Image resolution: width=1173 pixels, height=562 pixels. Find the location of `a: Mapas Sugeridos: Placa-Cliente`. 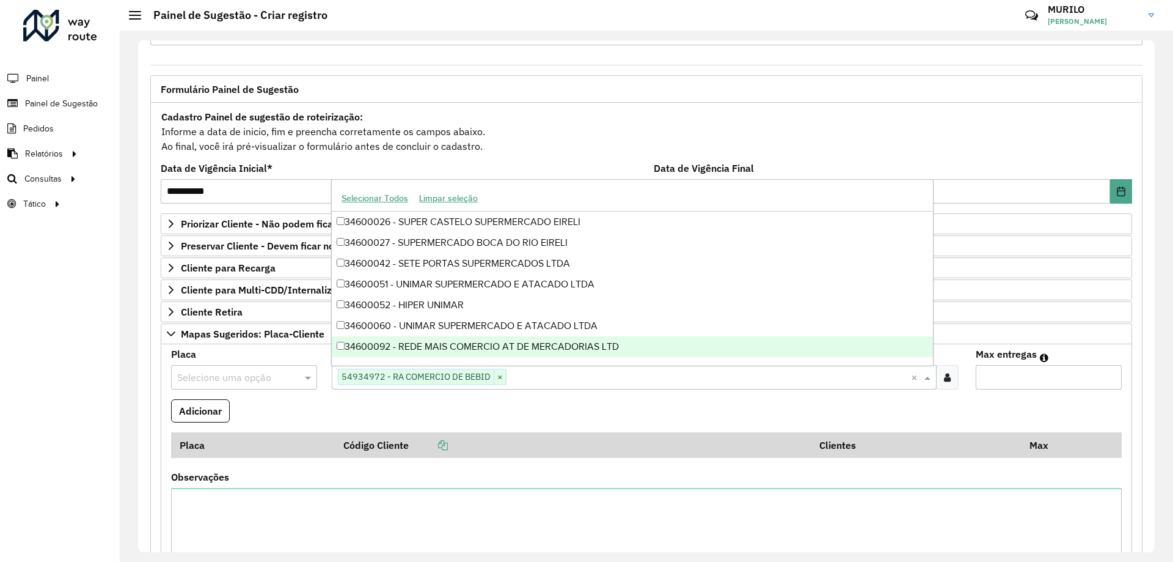

a: Mapas Sugeridos: Placa-Cliente is located at coordinates (647, 334).